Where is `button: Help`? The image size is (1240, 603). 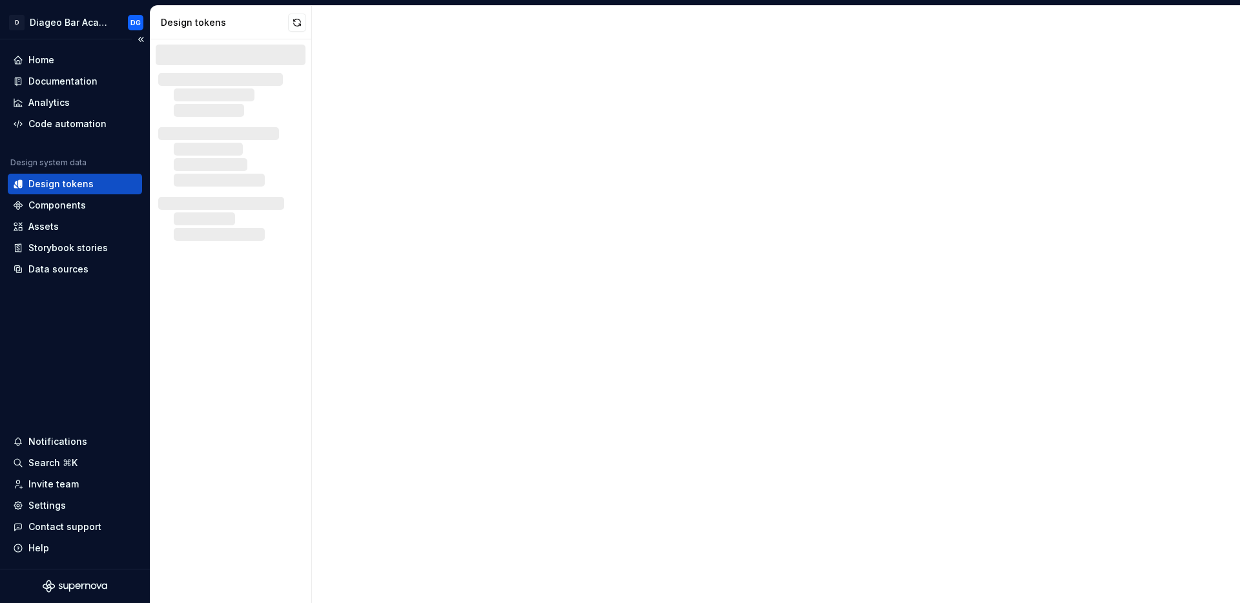
button: Help is located at coordinates (75, 548).